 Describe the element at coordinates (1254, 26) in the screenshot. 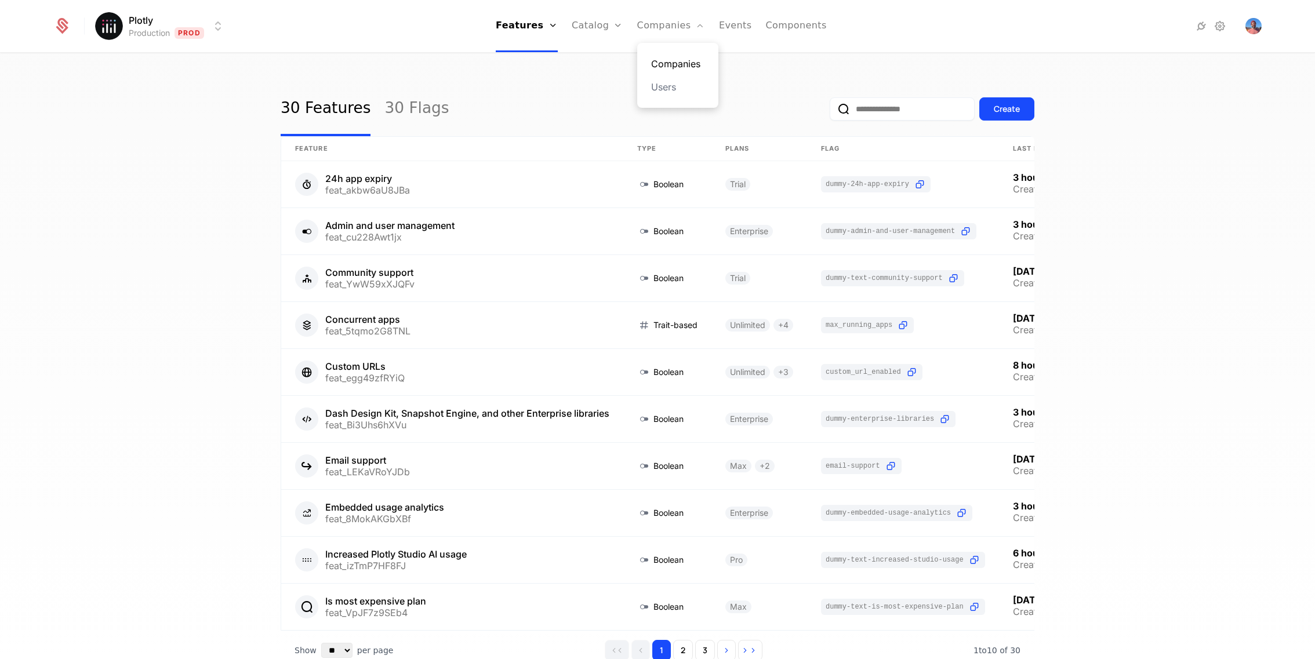

I see `button: Open user button` at that location.